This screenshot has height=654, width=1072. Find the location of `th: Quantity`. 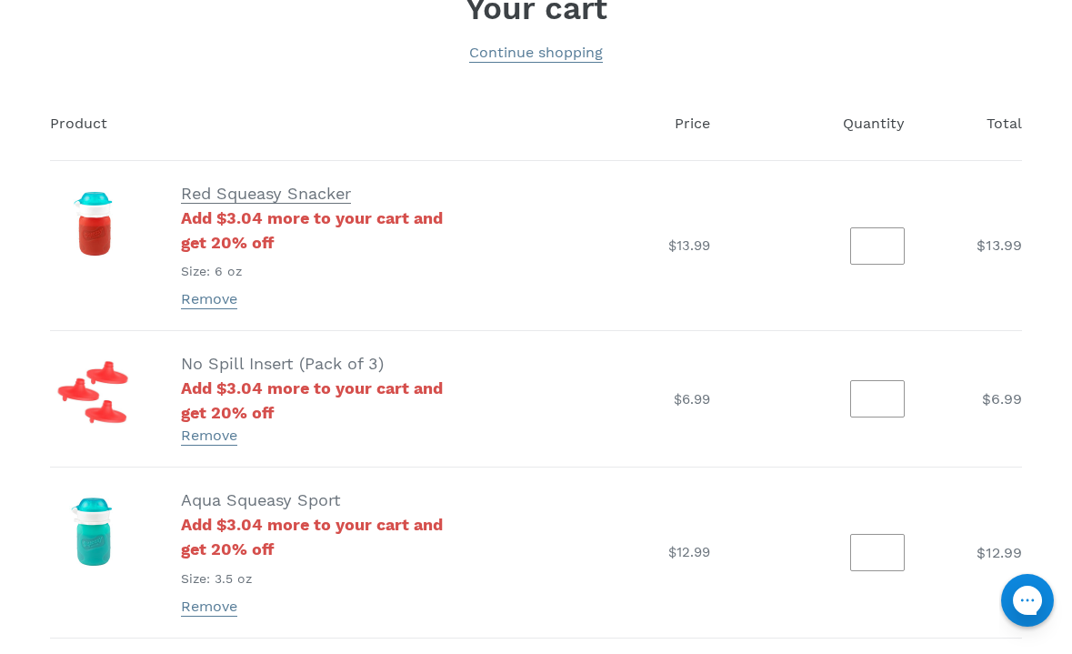

th: Quantity is located at coordinates (828, 125).